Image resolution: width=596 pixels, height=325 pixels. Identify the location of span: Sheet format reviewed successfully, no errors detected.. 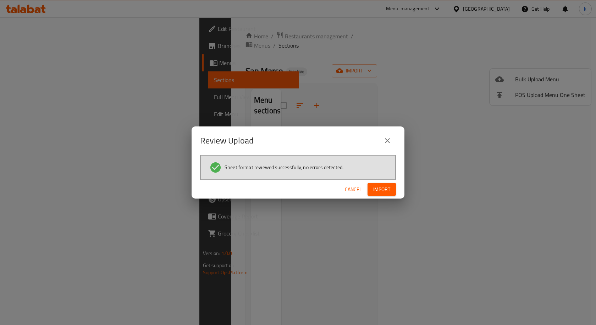
(284, 167).